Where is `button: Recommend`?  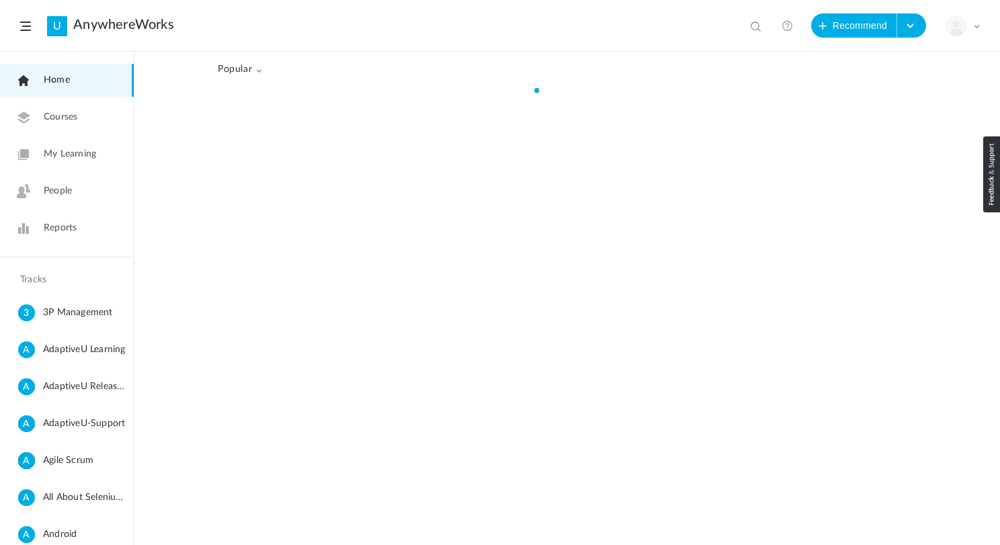 button: Recommend is located at coordinates (854, 26).